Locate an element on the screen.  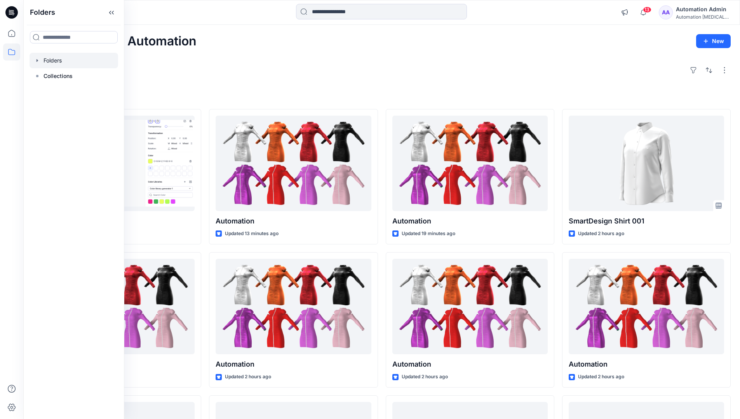
p: Updated 19 minutes ago is located at coordinates (428, 234).